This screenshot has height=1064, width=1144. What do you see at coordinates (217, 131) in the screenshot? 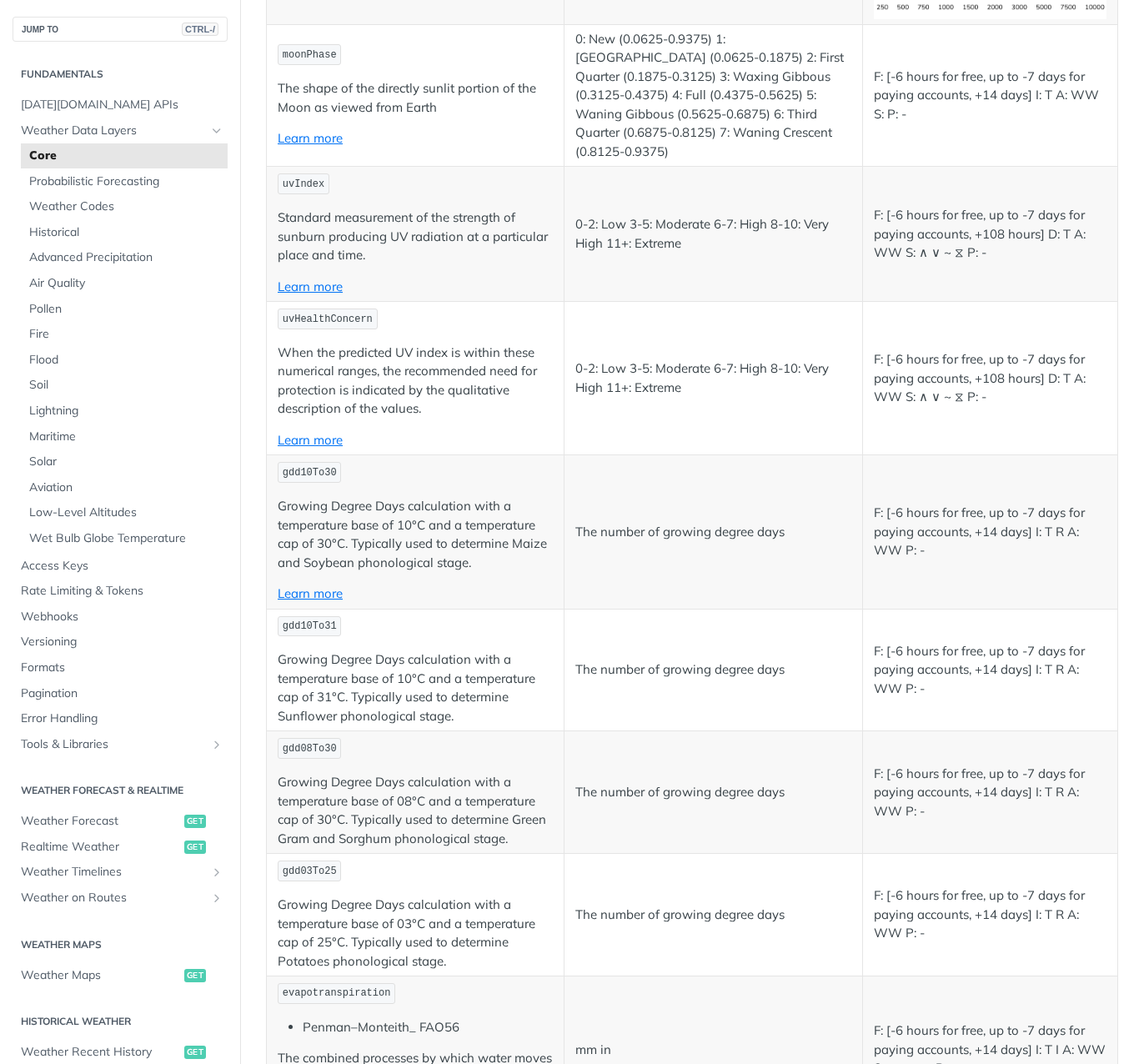
I see `button: Hide subpages for Weather Data Layers` at bounding box center [217, 131].